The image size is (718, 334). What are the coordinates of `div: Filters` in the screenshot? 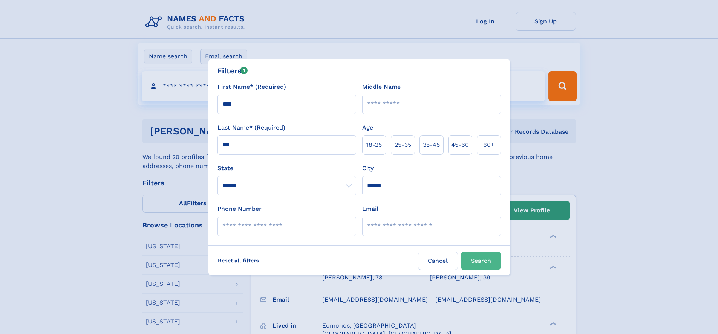 It's located at (233, 71).